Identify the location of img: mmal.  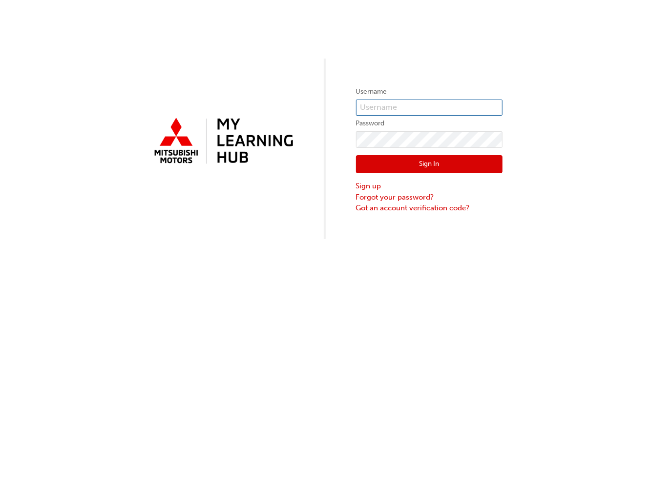
(222, 142).